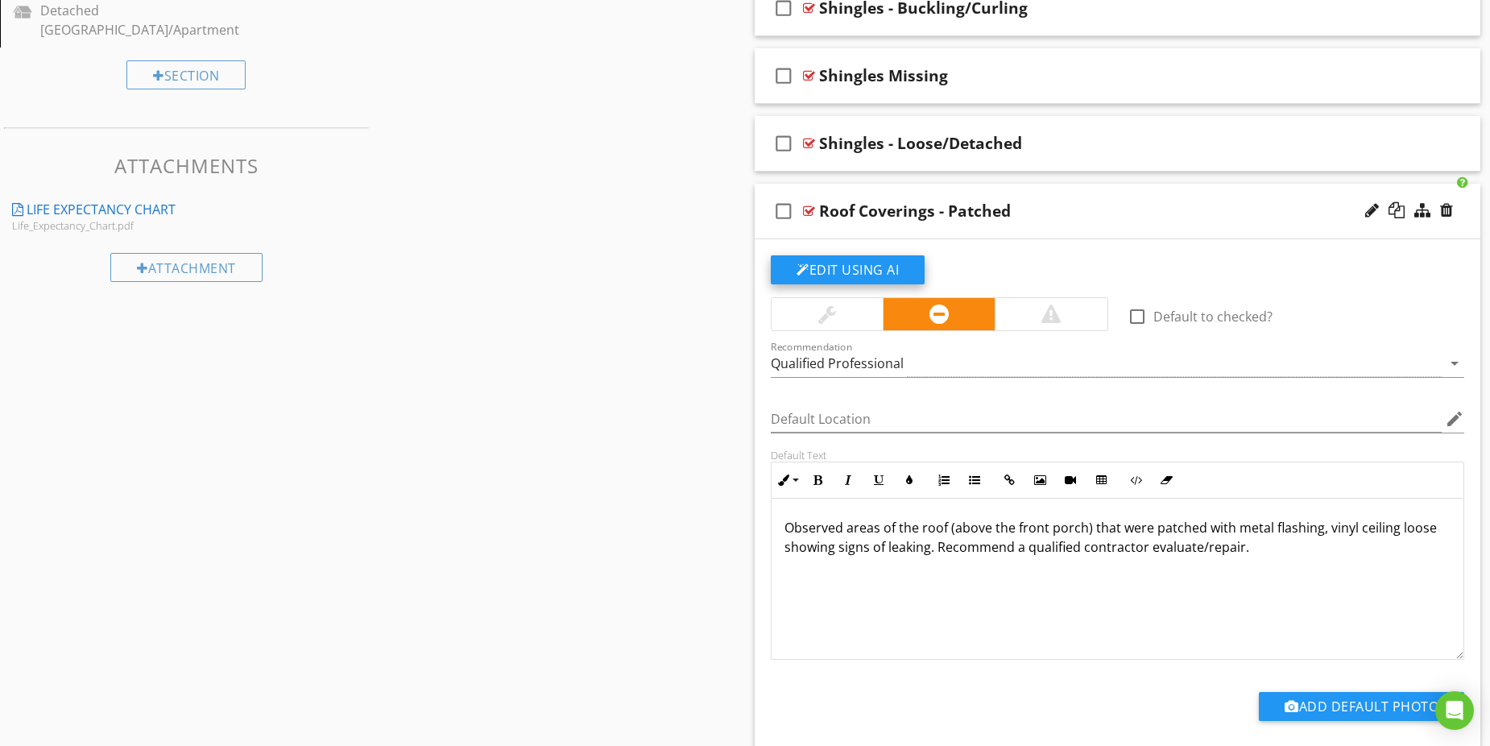 This screenshot has height=746, width=1490. What do you see at coordinates (1071, 480) in the screenshot?
I see `button: Insert Video` at bounding box center [1071, 480].